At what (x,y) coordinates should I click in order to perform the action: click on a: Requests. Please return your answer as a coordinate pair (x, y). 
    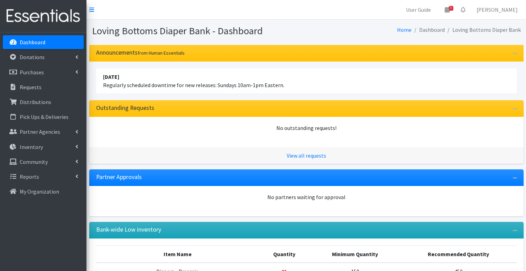
    Looking at the image, I should click on (43, 87).